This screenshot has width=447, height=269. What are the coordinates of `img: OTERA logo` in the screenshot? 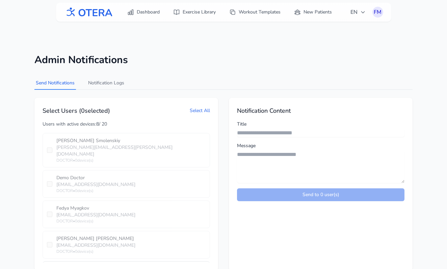 It's located at (88, 12).